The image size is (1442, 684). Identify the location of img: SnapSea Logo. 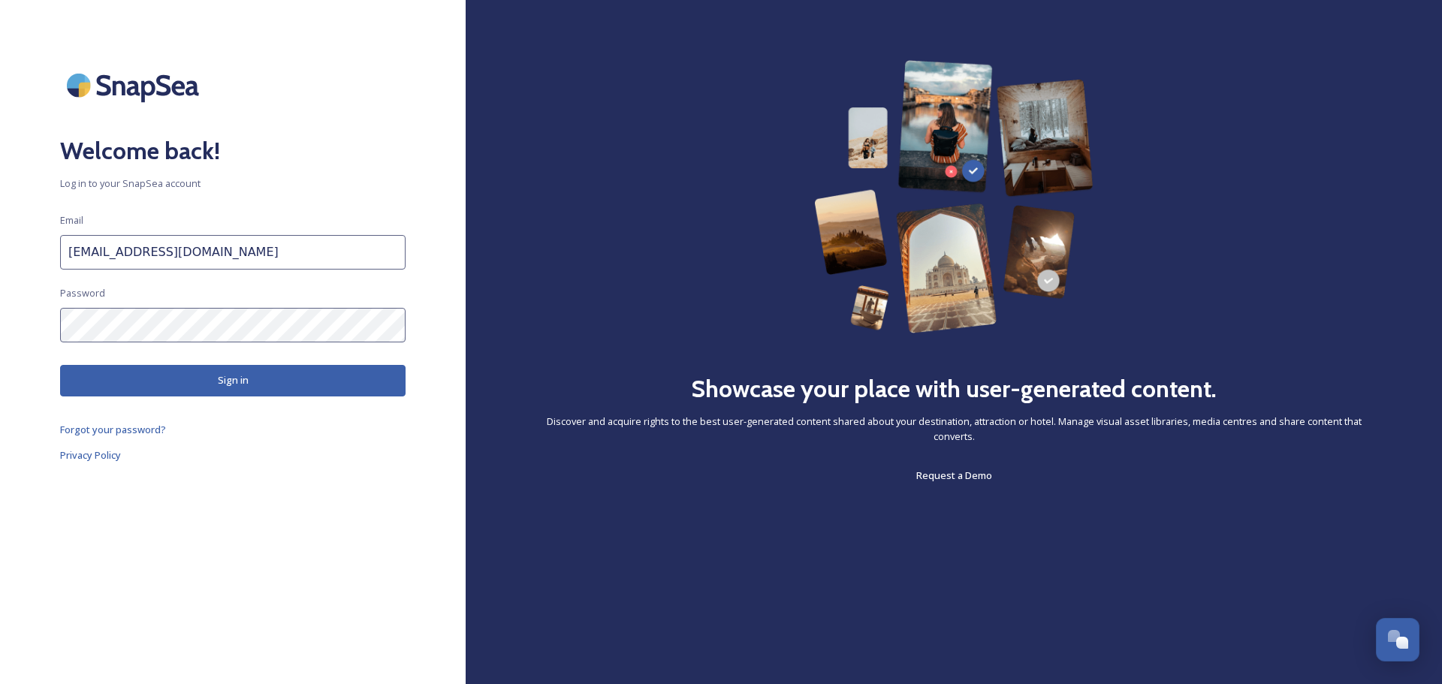
(135, 85).